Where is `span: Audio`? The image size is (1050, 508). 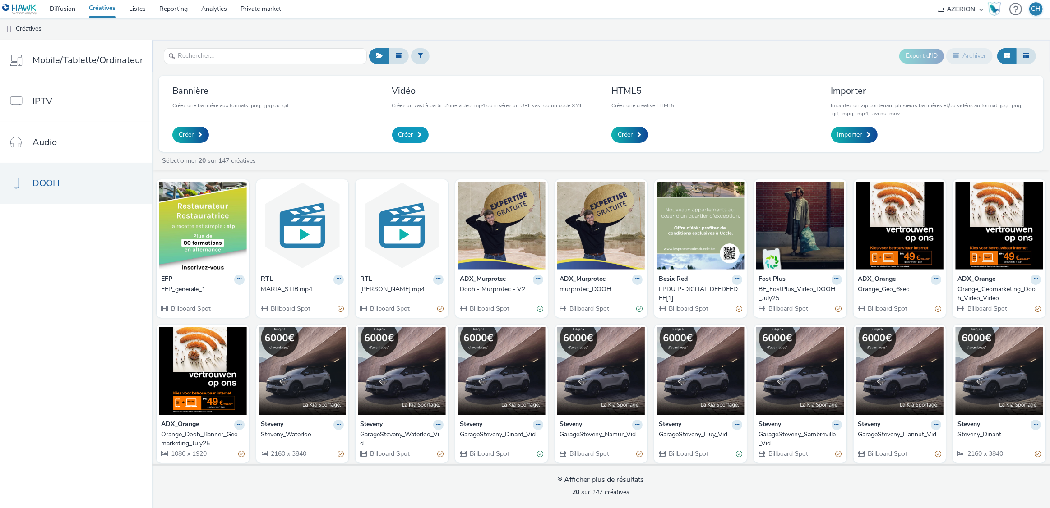
span: Audio is located at coordinates (45, 142).